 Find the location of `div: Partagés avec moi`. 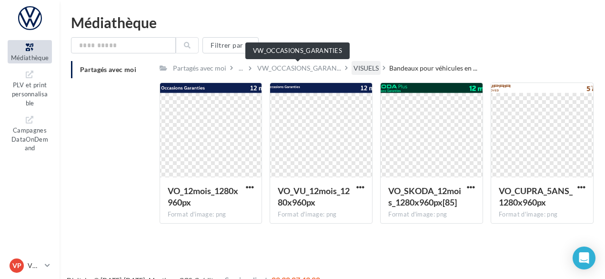

div: Partagés avec moi is located at coordinates (199, 68).